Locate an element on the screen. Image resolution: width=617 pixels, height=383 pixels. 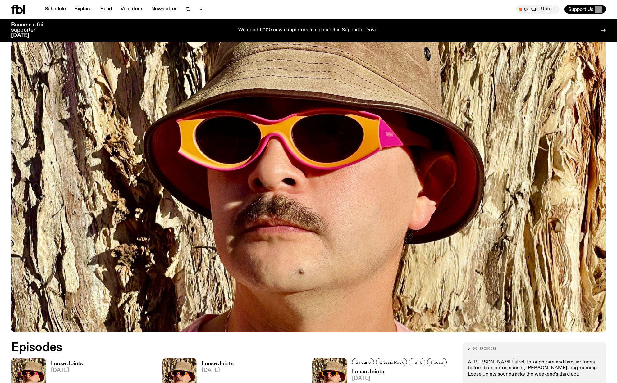
span: Classic Rock is located at coordinates (391, 362).